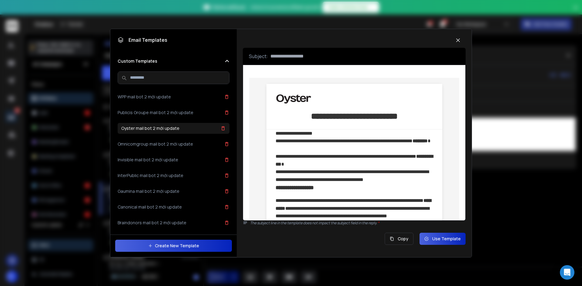 The image size is (582, 286). Describe the element at coordinates (258, 56) in the screenshot. I see `p: Subject:` at that location.